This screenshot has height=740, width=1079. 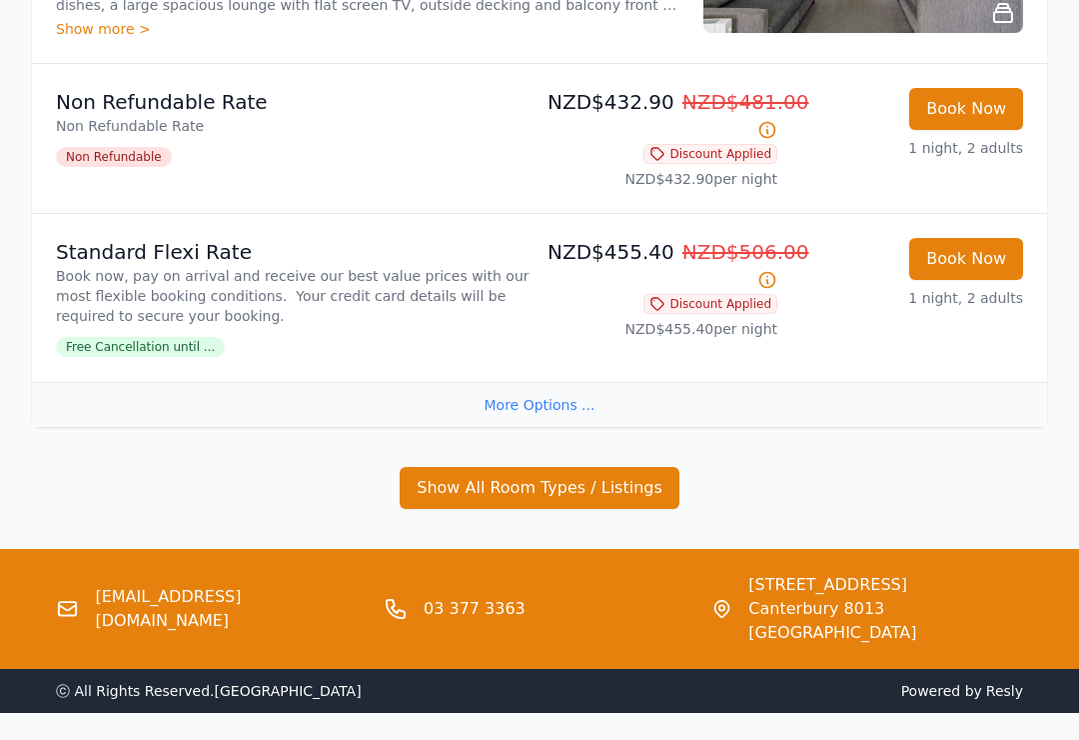 What do you see at coordinates (368, 29) in the screenshot?
I see `div: Show more >` at bounding box center [368, 29].